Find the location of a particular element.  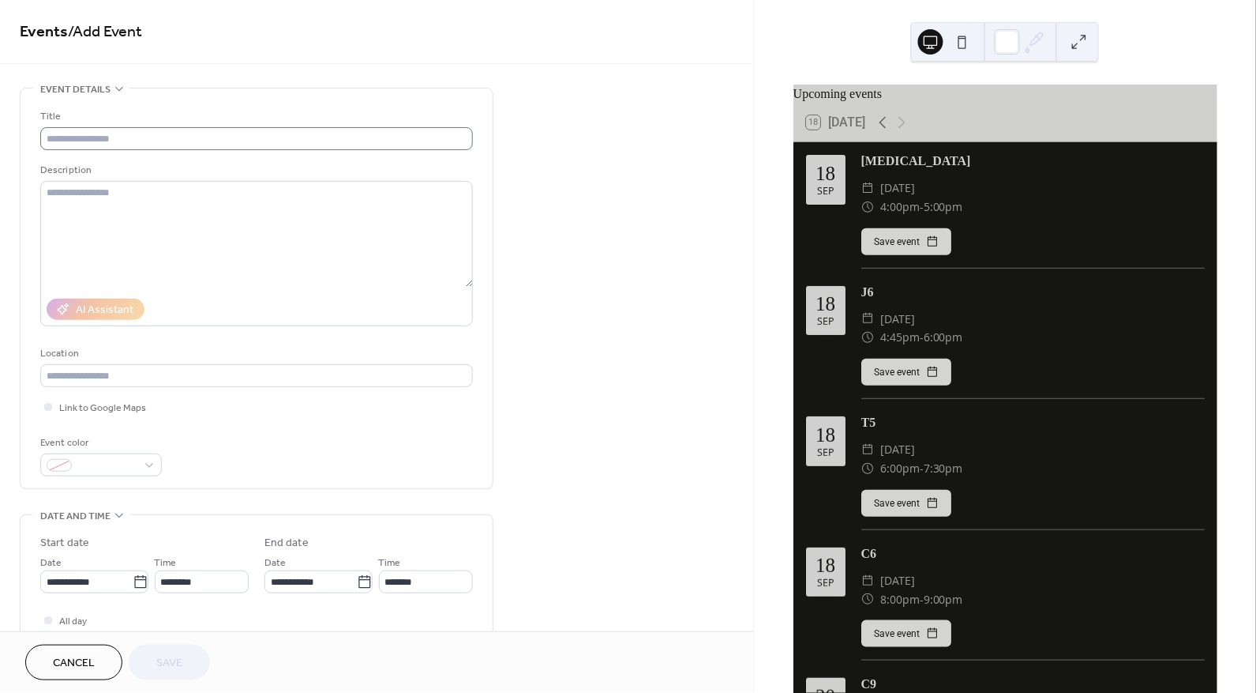

span: 8:00pm is located at coordinates (900, 599).